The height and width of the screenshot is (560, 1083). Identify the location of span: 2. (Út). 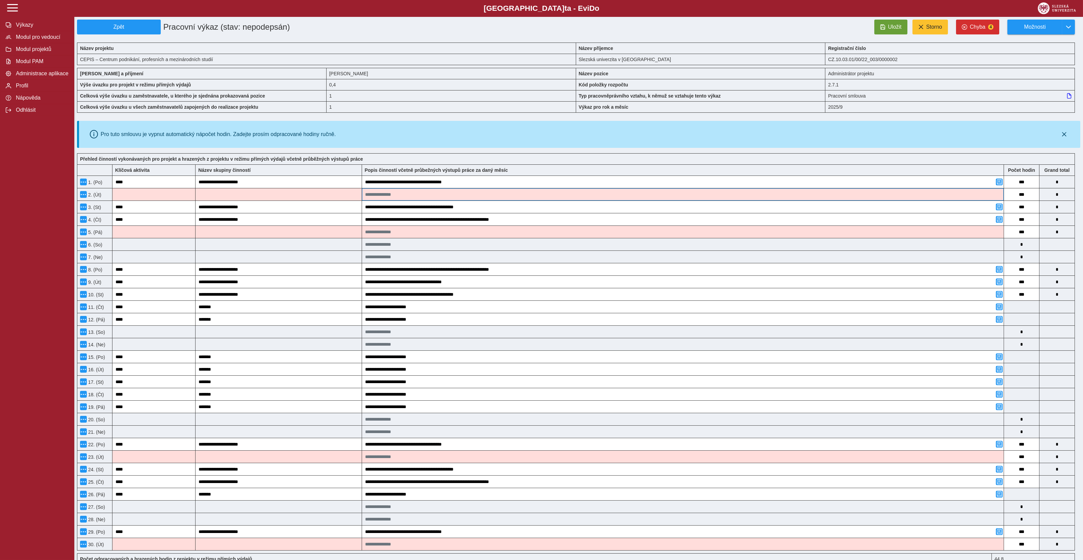
(94, 195).